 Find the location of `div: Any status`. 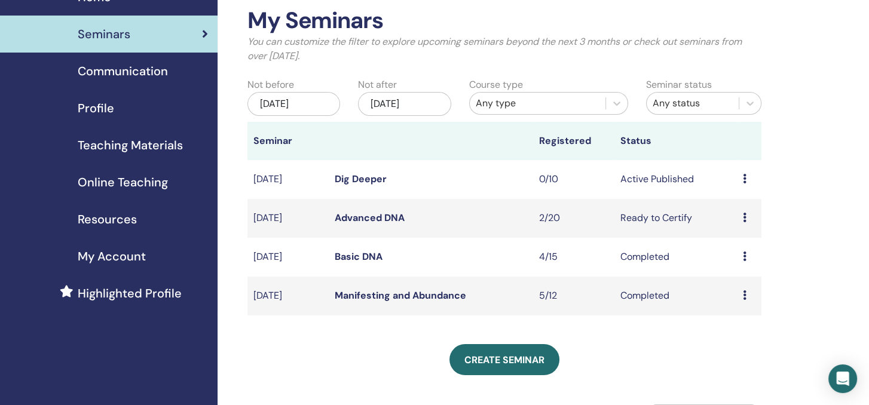

div: Any status is located at coordinates (693, 103).